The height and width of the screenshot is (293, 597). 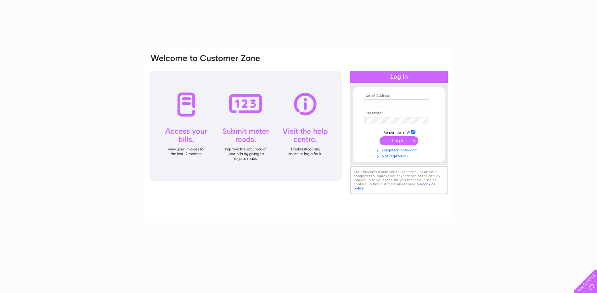 What do you see at coordinates (399, 141) in the screenshot?
I see `input: Submit` at bounding box center [399, 141].